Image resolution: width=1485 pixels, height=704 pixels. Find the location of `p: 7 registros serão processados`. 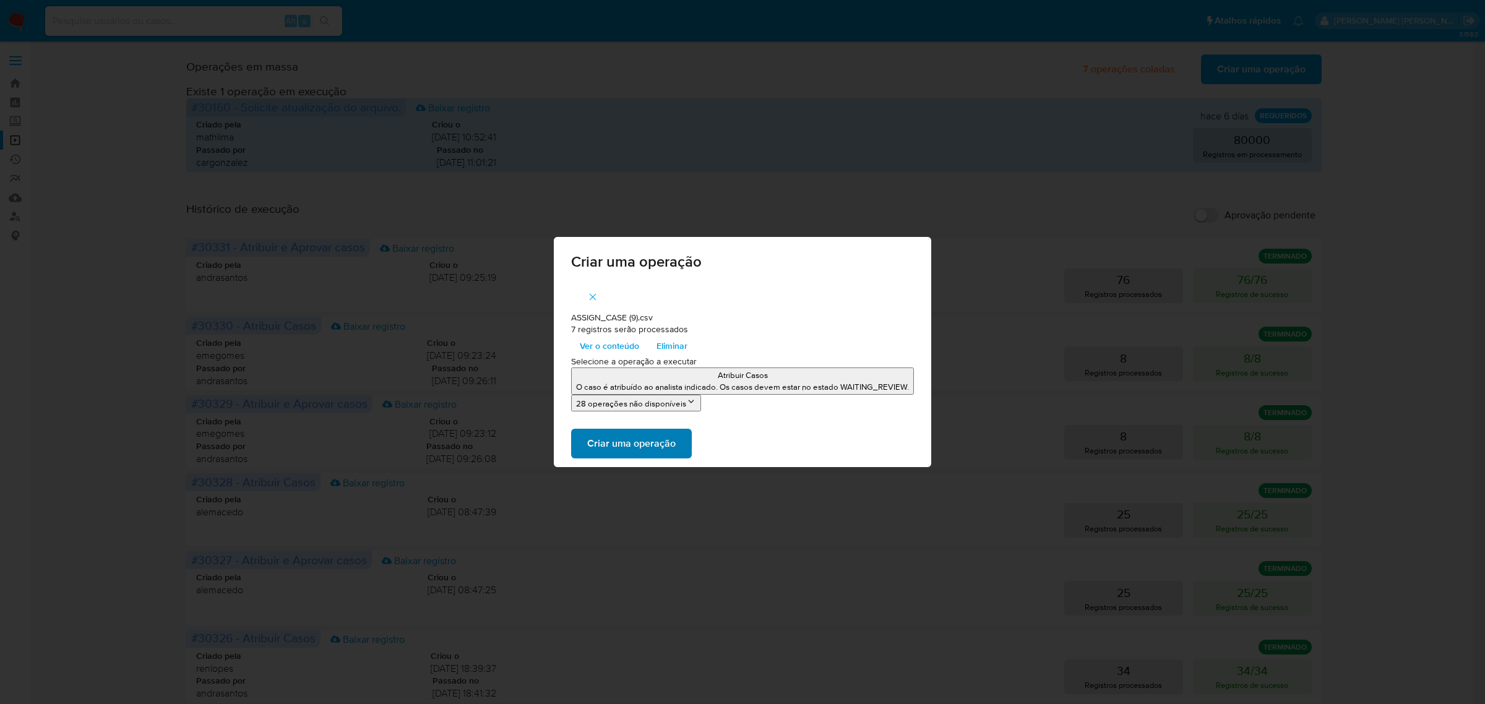

p: 7 registros serão processados is located at coordinates (743, 330).